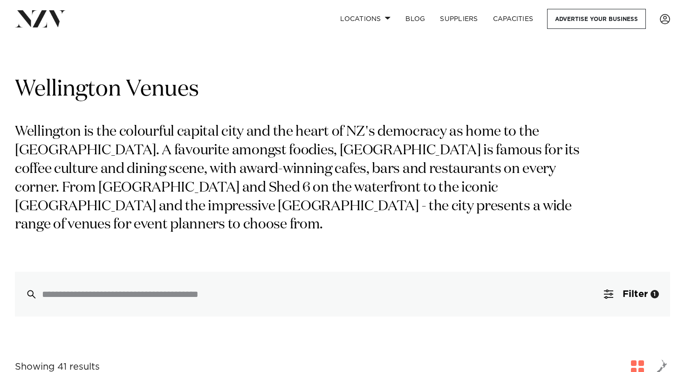  I want to click on a: Locations, so click(365, 19).